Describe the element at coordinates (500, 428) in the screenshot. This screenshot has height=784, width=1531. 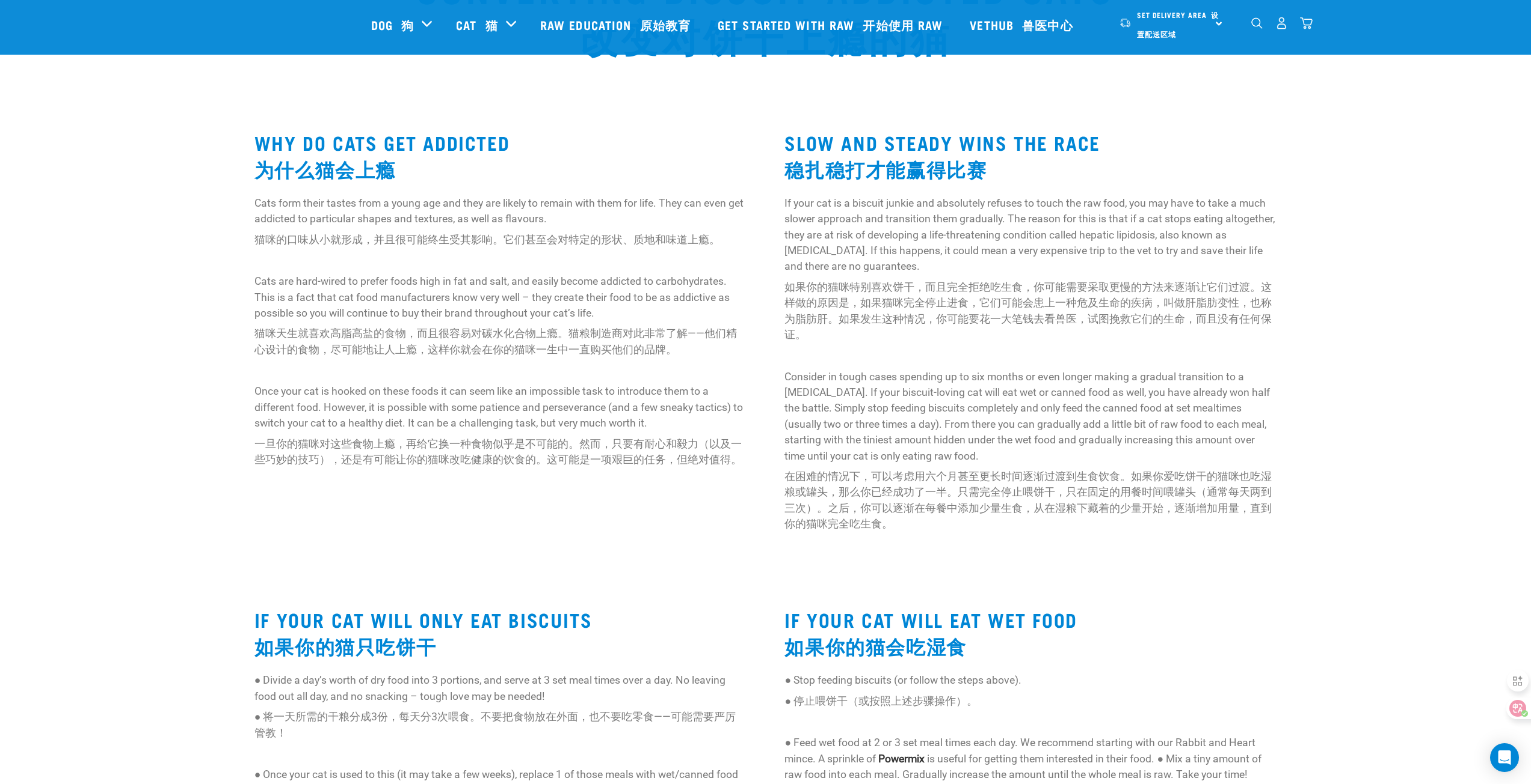
I see `p: Once your cat is hooked on these foods it can seem like an impossible task to introduce them to a...` at that location.